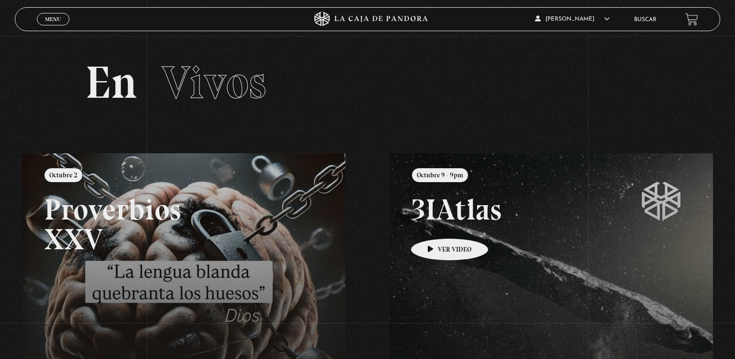  Describe the element at coordinates (53, 19) in the screenshot. I see `span: Menu` at that location.